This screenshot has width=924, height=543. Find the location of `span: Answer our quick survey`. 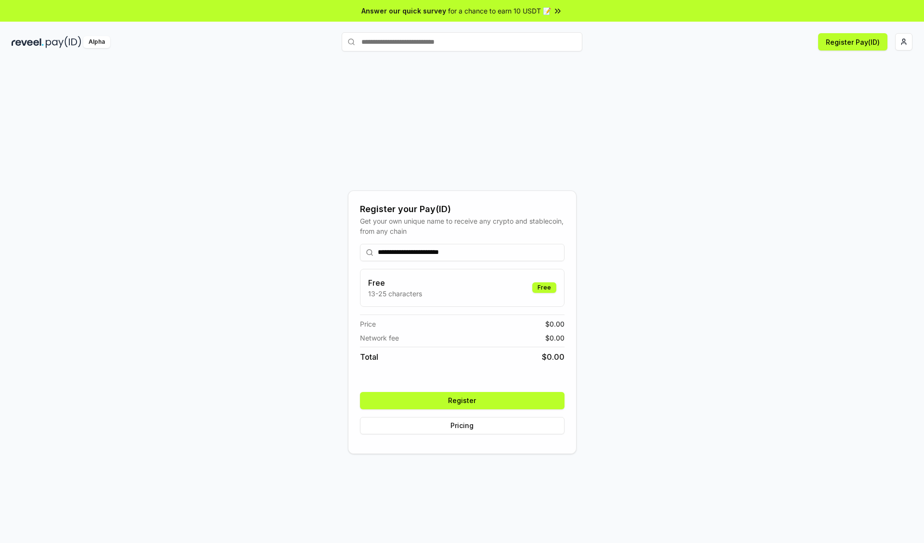

span: Answer our quick survey is located at coordinates (404, 11).